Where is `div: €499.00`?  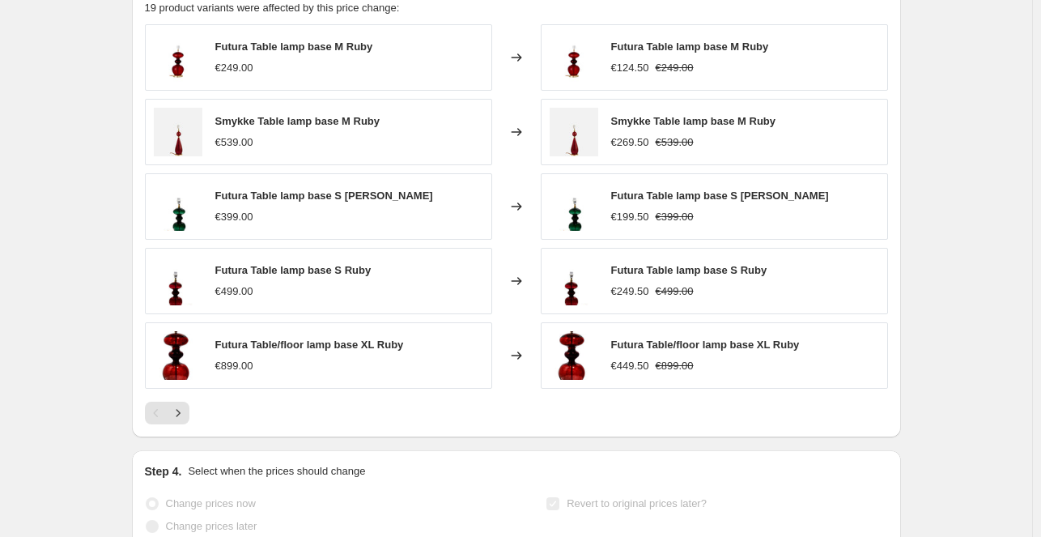 div: €499.00 is located at coordinates (234, 291).